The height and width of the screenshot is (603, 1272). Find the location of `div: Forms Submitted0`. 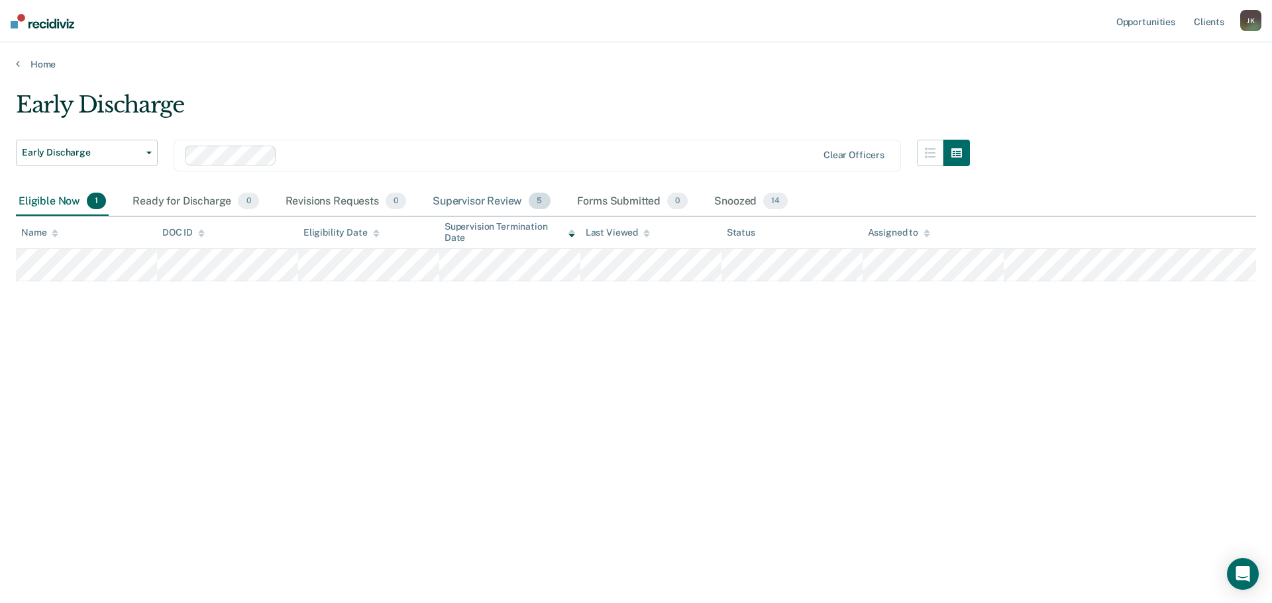

div: Forms Submitted0 is located at coordinates (632, 202).